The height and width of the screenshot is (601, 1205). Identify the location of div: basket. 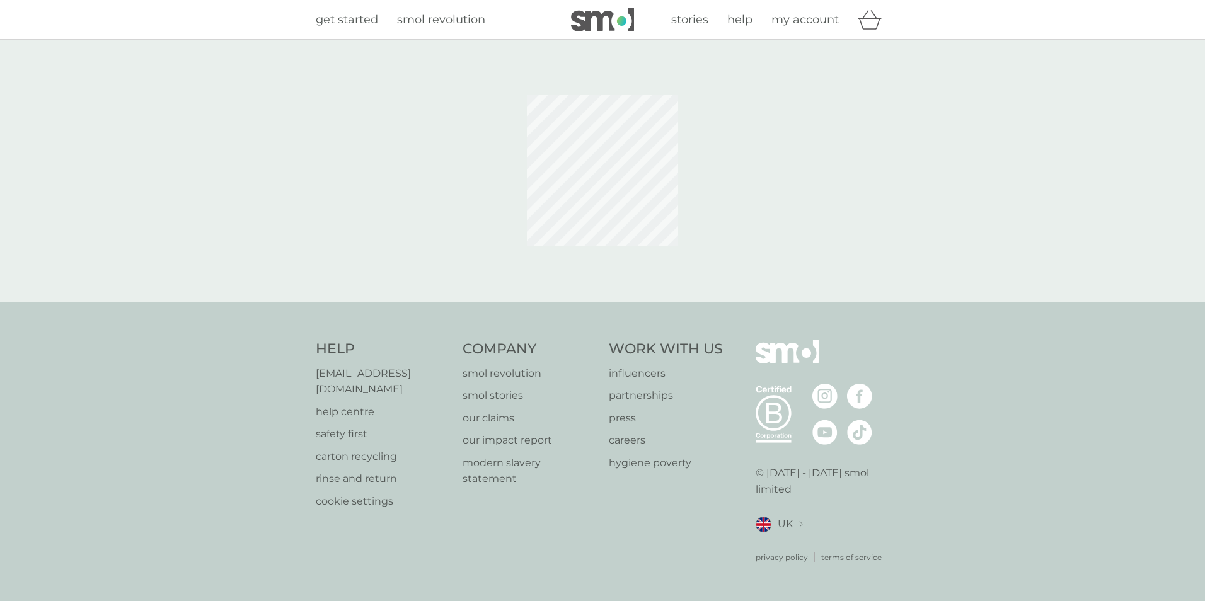
(873, 20).